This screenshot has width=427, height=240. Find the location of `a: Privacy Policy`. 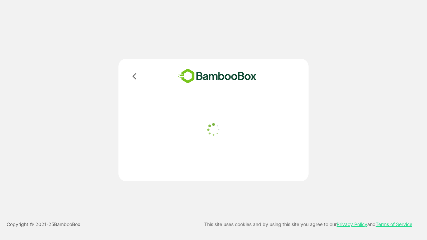

a: Privacy Policy is located at coordinates (352, 224).